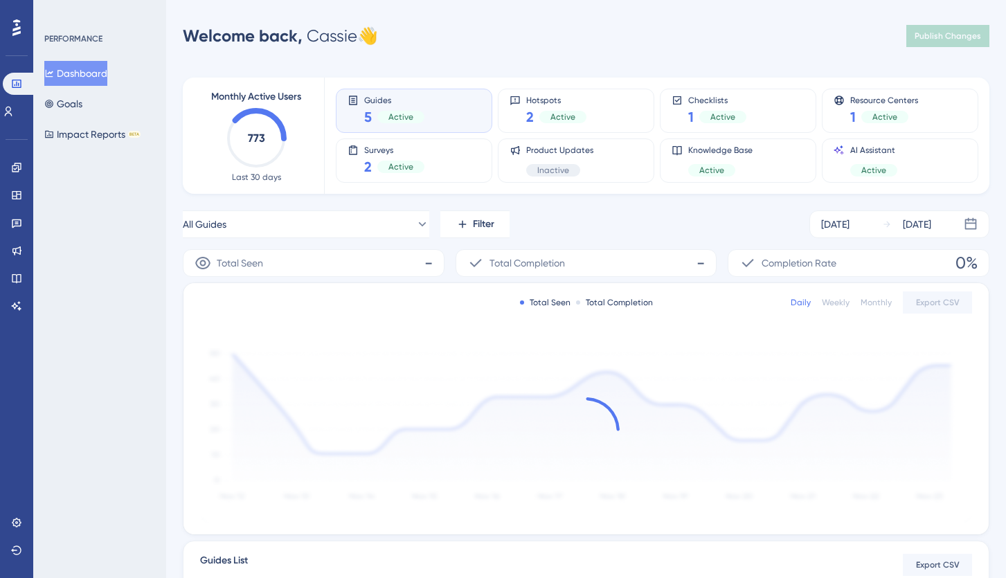 The image size is (1006, 578). I want to click on span: Last 30 days, so click(256, 177).